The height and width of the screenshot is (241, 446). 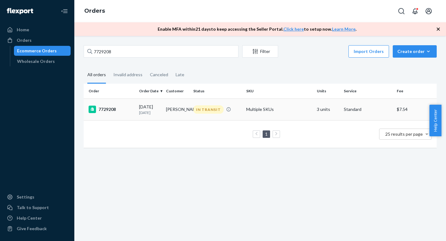 What do you see at coordinates (25, 197) in the screenshot?
I see `div: Settings` at bounding box center [25, 197].